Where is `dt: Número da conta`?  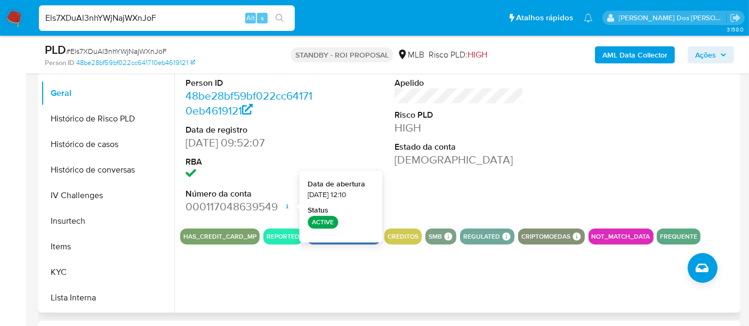
dt: Número da conta is located at coordinates (250, 194).